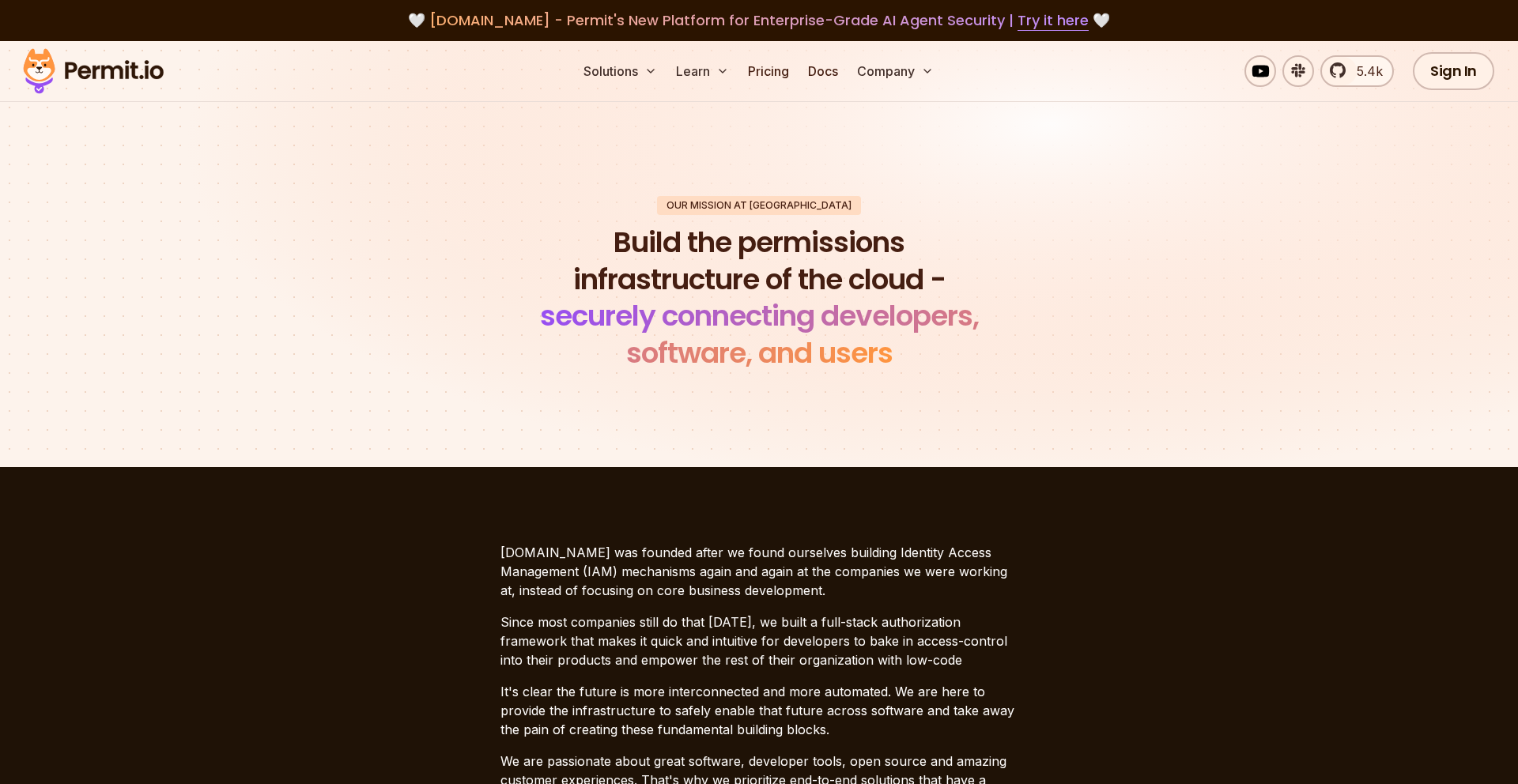 Image resolution: width=1518 pixels, height=784 pixels. Describe the element at coordinates (759, 298) in the screenshot. I see `h1: Build the permissions infrastructure of the cloud -` at that location.